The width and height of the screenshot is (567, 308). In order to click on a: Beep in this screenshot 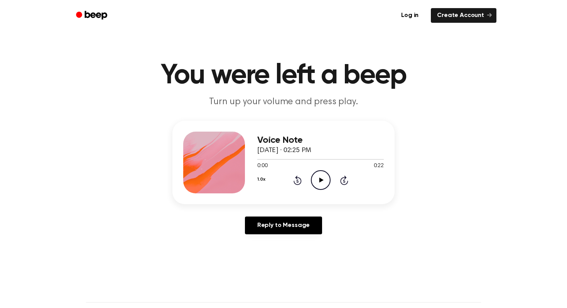, I will do `click(92, 15)`.